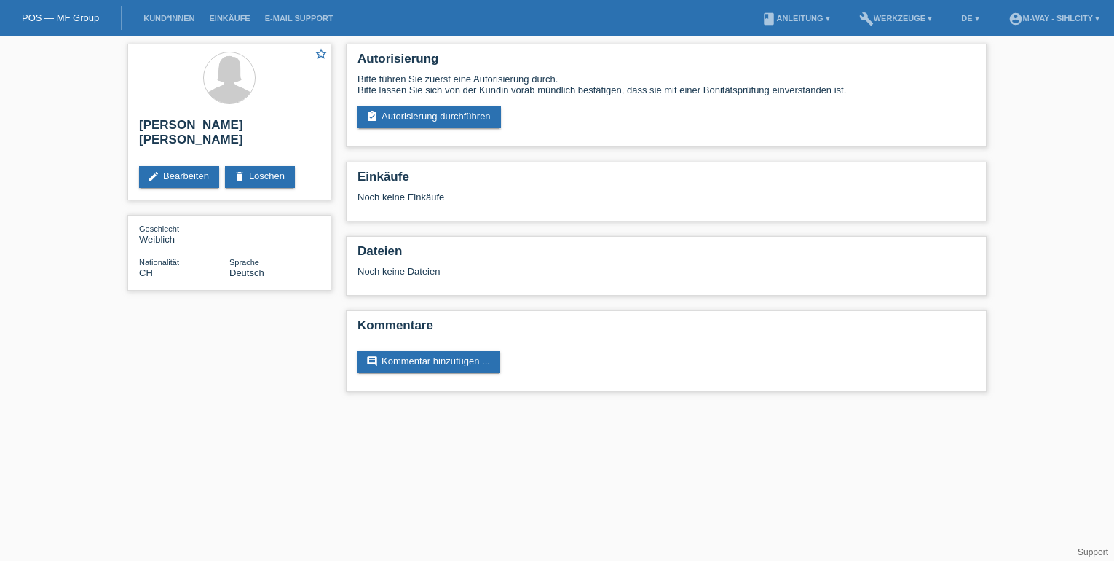 This screenshot has height=561, width=1114. I want to click on h2: Kommentare, so click(666, 329).